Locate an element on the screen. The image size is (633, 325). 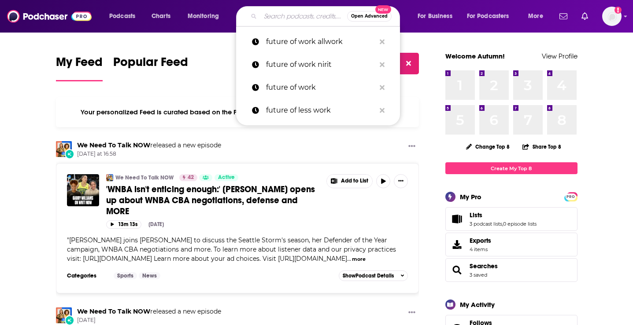
a: Charts is located at coordinates (161, 16).